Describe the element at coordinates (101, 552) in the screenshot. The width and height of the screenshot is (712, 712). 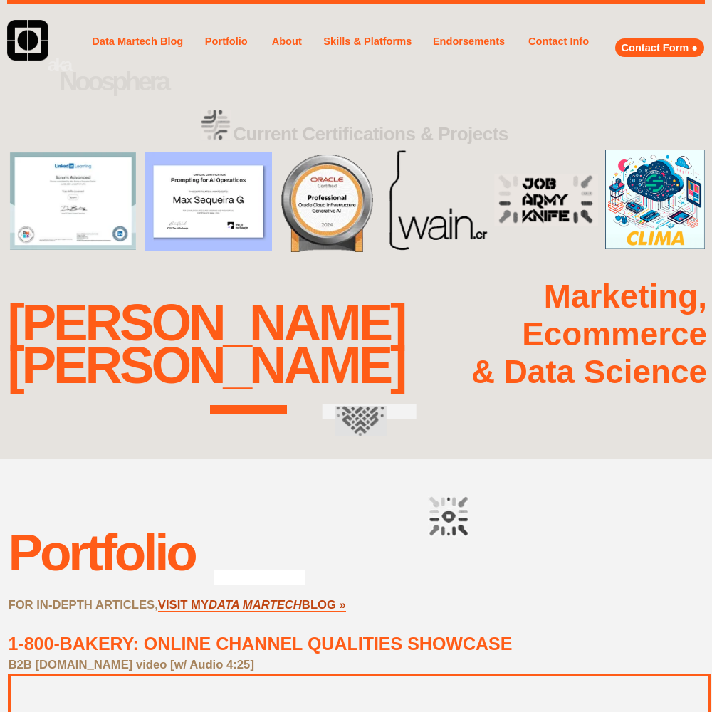
I see `div: Portfolio` at that location.